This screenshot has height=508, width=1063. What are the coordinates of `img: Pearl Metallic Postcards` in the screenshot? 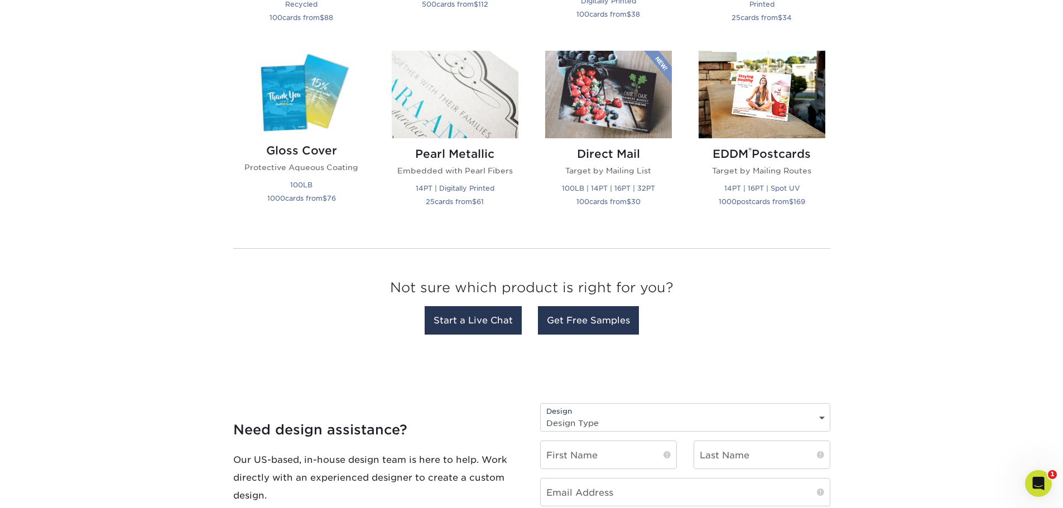 It's located at (455, 94).